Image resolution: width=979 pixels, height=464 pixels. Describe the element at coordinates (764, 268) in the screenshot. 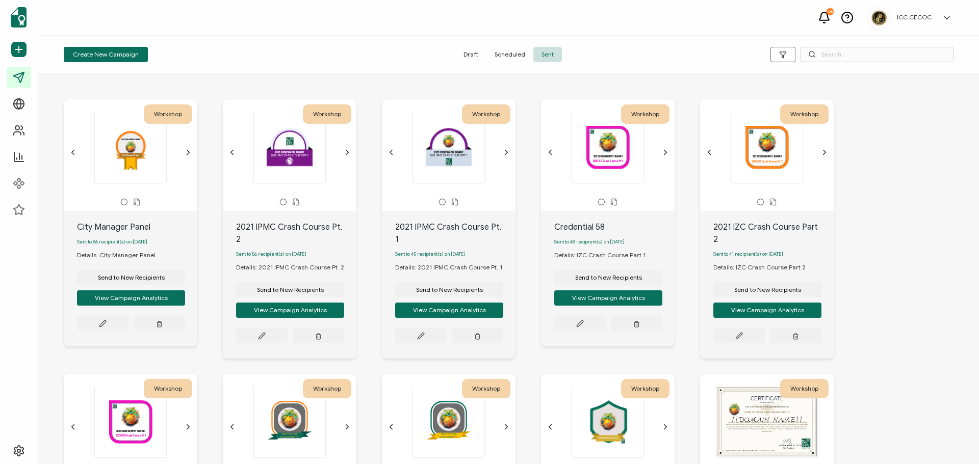

I see `div: Details: IZC Crash Course Part 2` at that location.